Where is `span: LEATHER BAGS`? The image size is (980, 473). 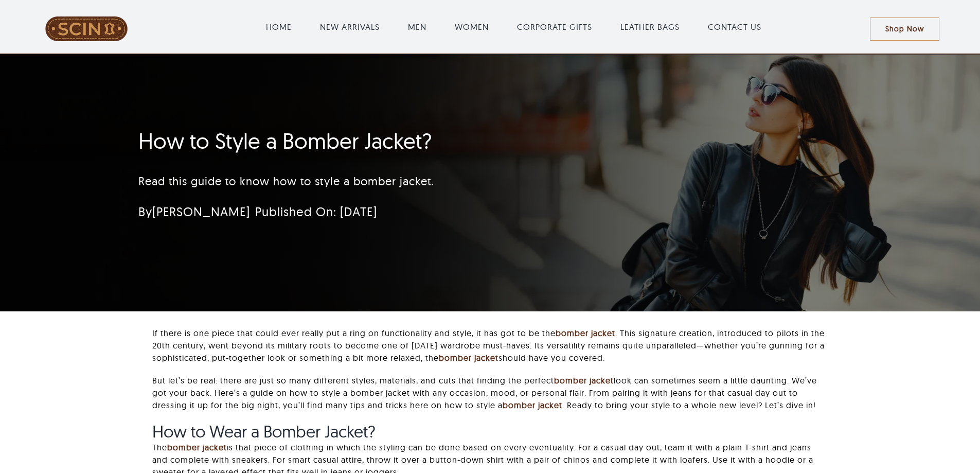
span: LEATHER BAGS is located at coordinates (650, 27).